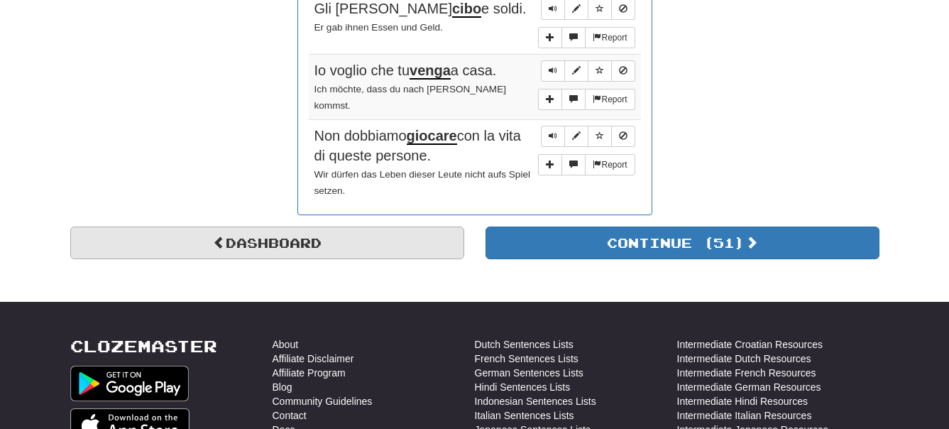 The width and height of the screenshot is (949, 429). I want to click on small: Er gab ihnen Essen und Geld., so click(378, 27).